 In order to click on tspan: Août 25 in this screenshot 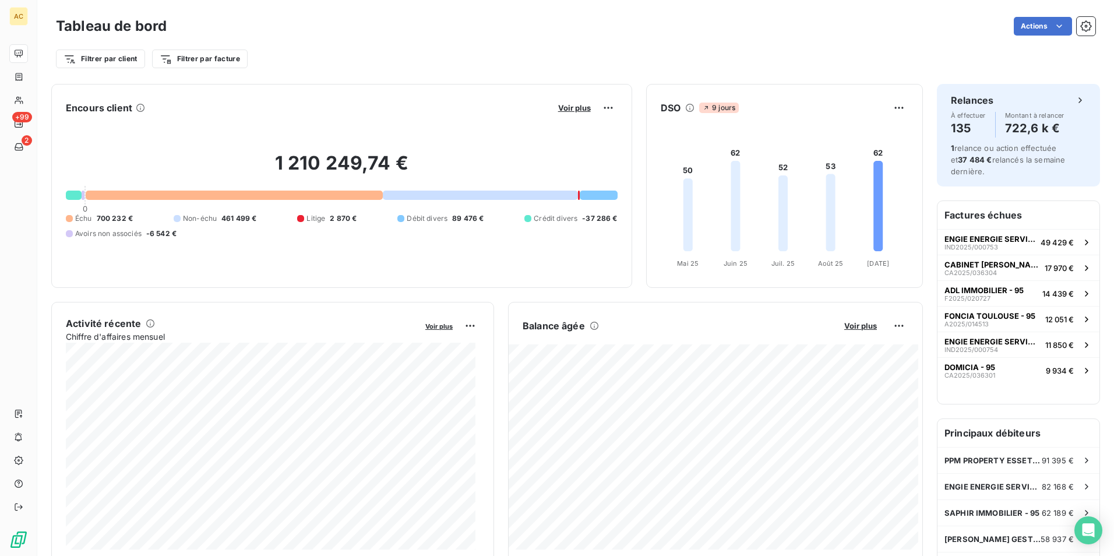, I will do `click(831, 263)`.